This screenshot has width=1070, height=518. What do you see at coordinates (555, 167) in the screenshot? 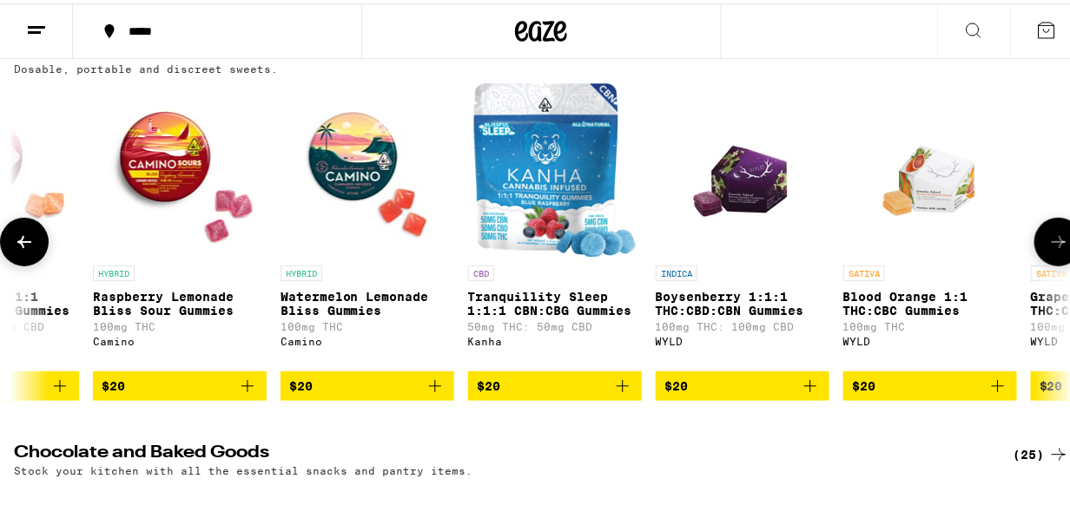
I see `img: Kanha - Tranquillity Sleep 1:1:1 CBN:CBG Gummies` at bounding box center [555, 167].